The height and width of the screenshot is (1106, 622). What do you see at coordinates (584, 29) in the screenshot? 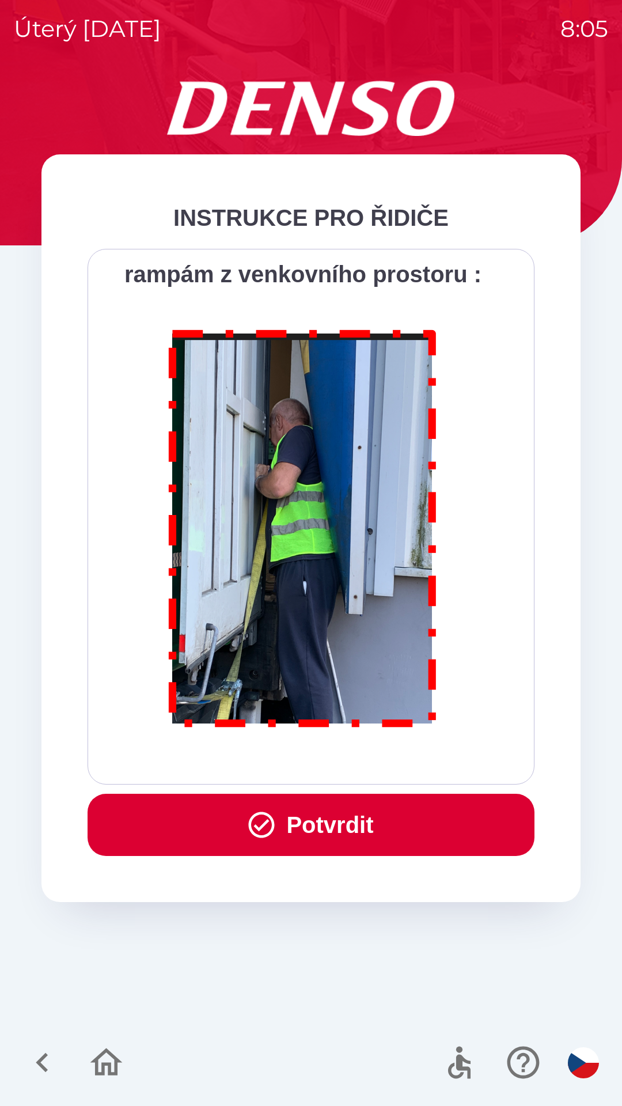
I see `p: 8:05` at bounding box center [584, 29].